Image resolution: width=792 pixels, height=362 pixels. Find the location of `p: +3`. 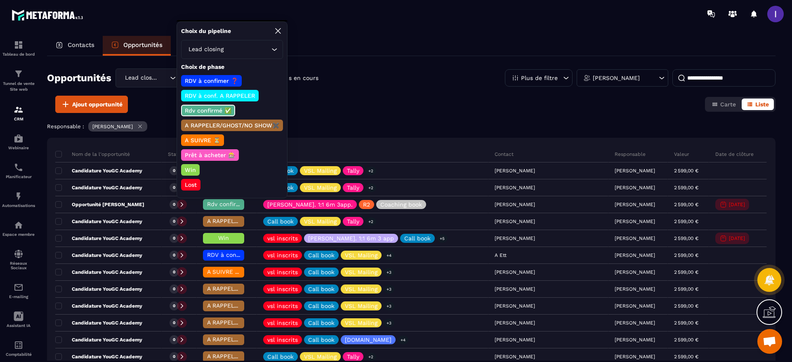

p: +3 is located at coordinates (389, 289).